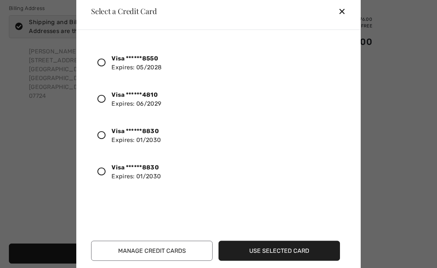  I want to click on button: Manage Credit Cards, so click(152, 250).